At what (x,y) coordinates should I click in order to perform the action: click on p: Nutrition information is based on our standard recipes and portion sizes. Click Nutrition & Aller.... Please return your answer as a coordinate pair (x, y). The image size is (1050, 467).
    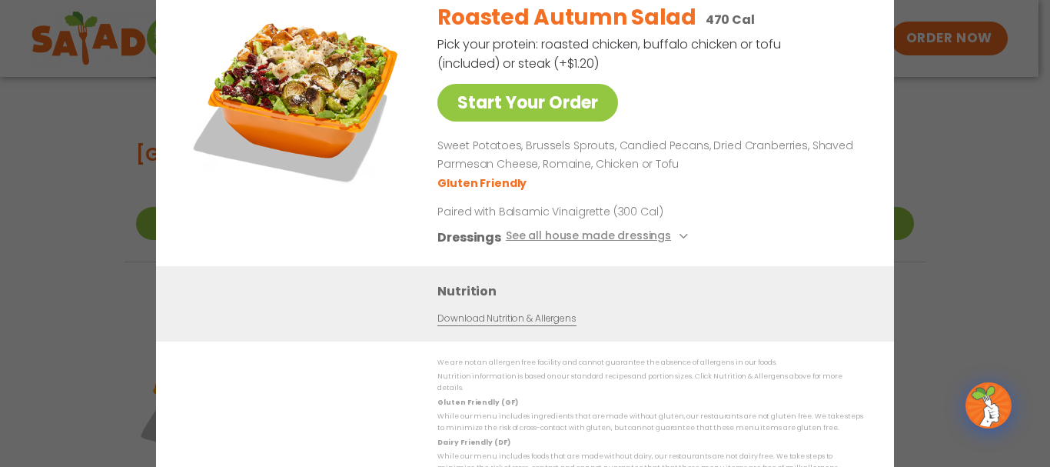
    Looking at the image, I should click on (650, 382).